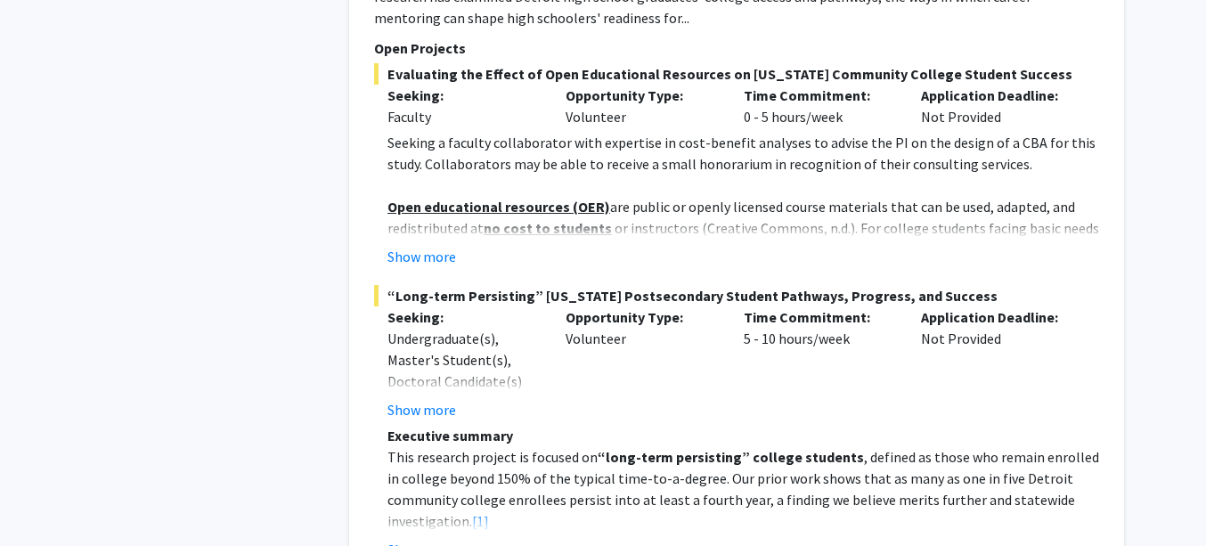 The width and height of the screenshot is (1206, 546). I want to click on div: 5 - 10 hours/week, so click(819, 363).